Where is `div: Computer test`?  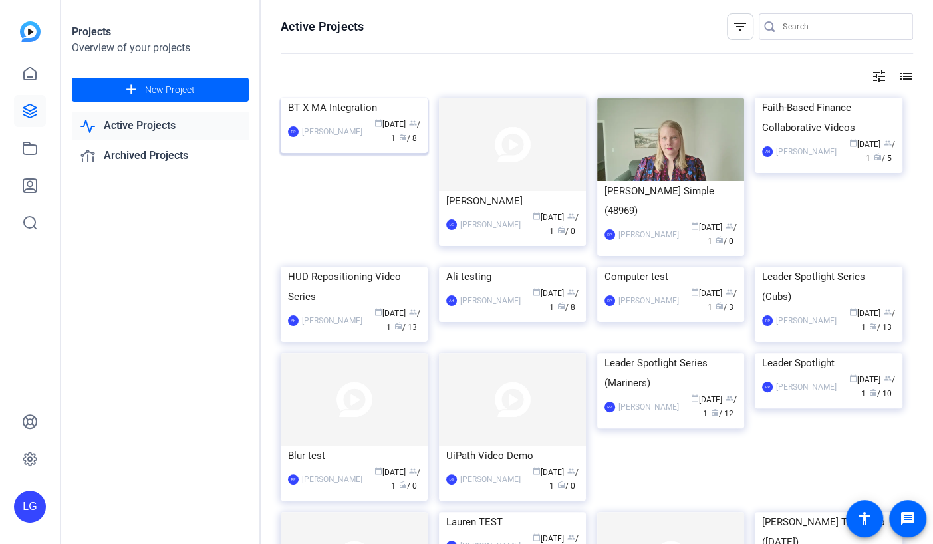 div: Computer test is located at coordinates (671, 277).